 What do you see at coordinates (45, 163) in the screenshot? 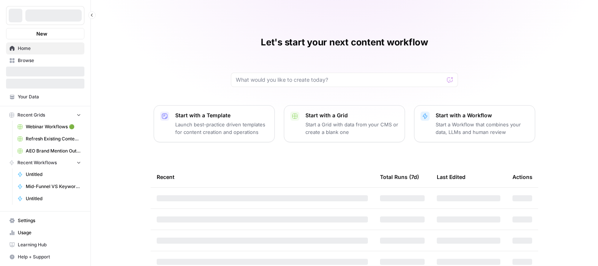
I see `button: Recent Workflows` at bounding box center [45, 163].